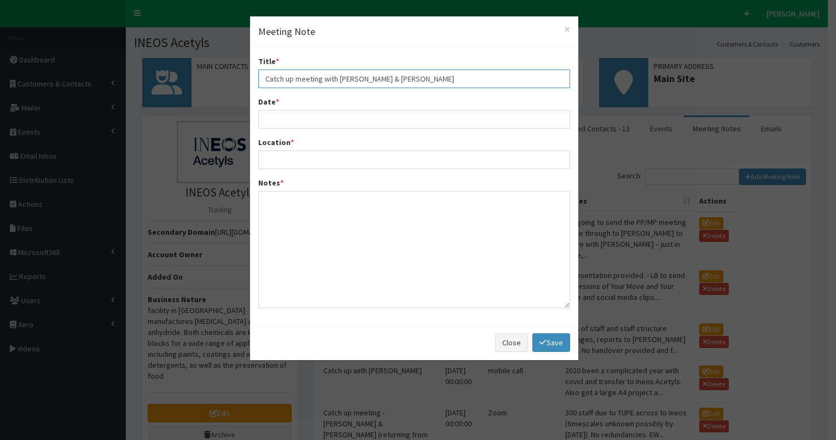  What do you see at coordinates (414, 32) in the screenshot?
I see `h4: Meeting Note` at bounding box center [414, 32].